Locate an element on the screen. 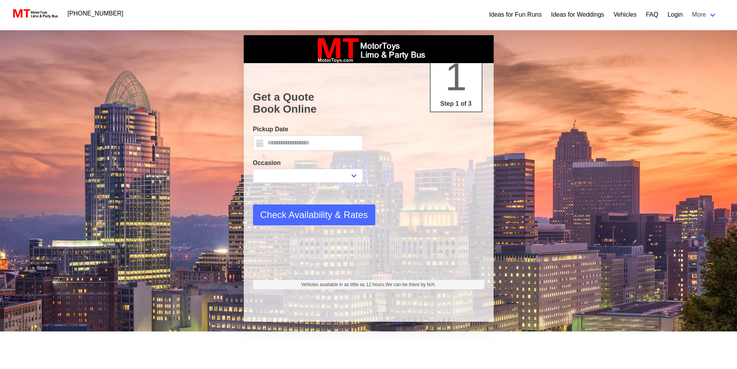  p: Step 1 of 3 is located at coordinates (456, 104).